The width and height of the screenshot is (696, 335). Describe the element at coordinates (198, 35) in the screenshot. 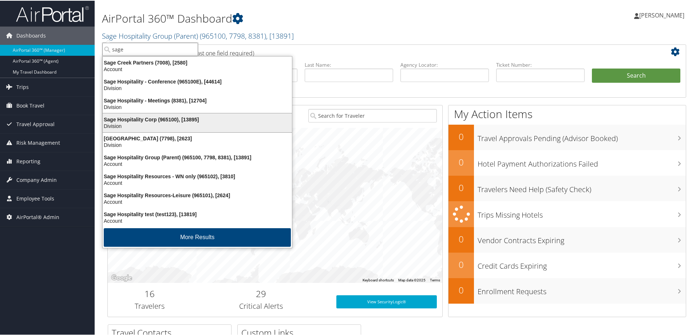

I see `a: Sage Hospitality Group (Parent)` at that location.